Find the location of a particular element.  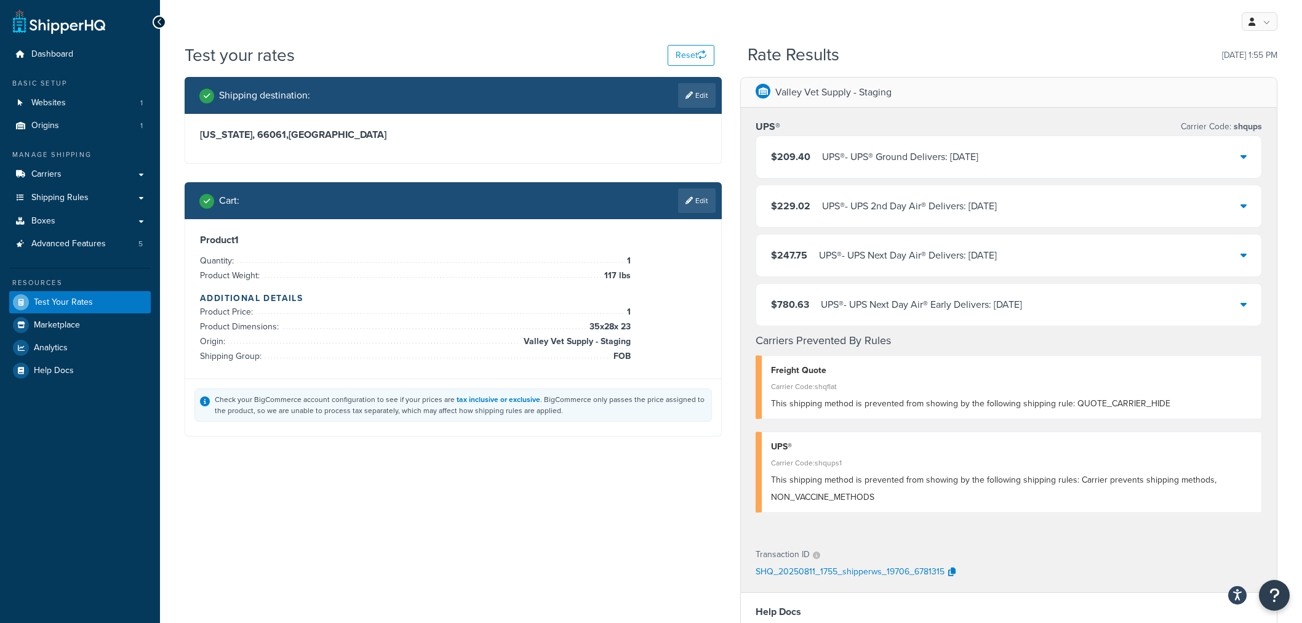

li: Websites is located at coordinates (80, 103).